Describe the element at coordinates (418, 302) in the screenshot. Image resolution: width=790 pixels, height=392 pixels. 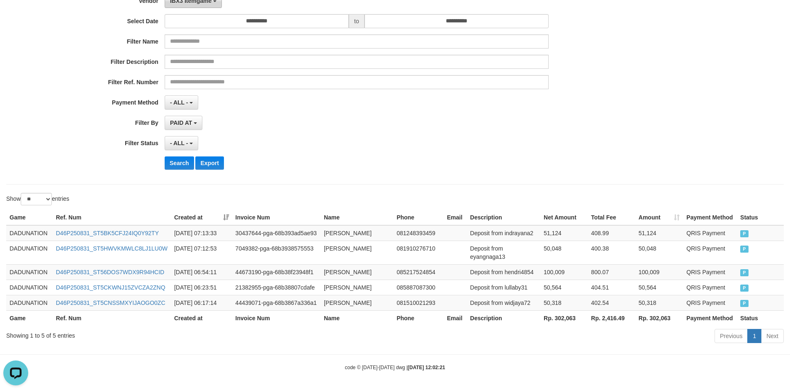
I see `td: 081510021293` at that location.